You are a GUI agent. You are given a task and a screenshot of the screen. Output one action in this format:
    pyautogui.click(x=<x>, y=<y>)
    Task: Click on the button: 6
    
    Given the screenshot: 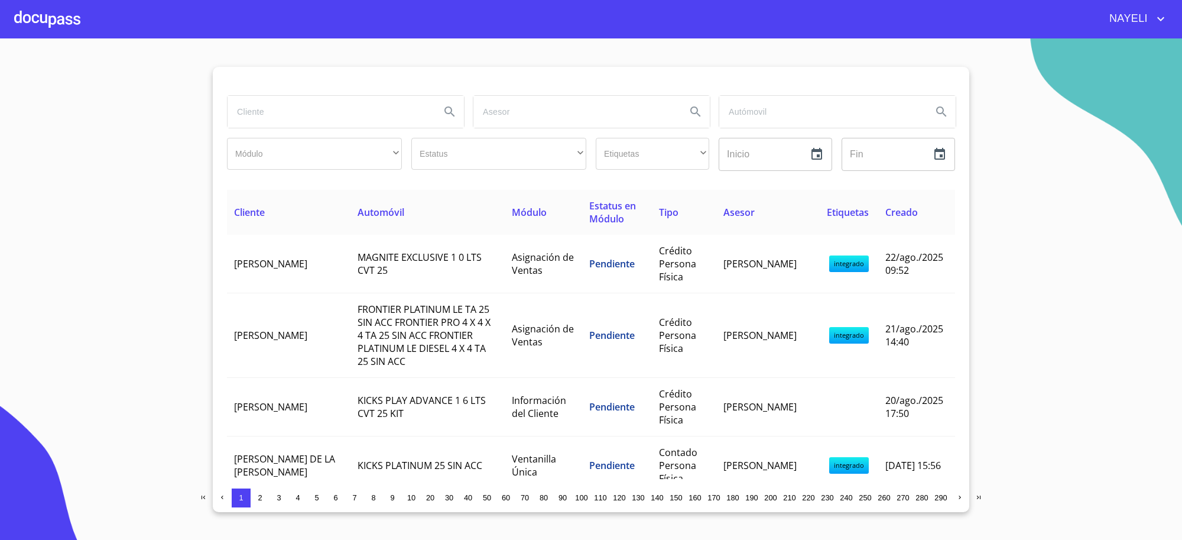 What is the action you would take?
    pyautogui.click(x=336, y=498)
    